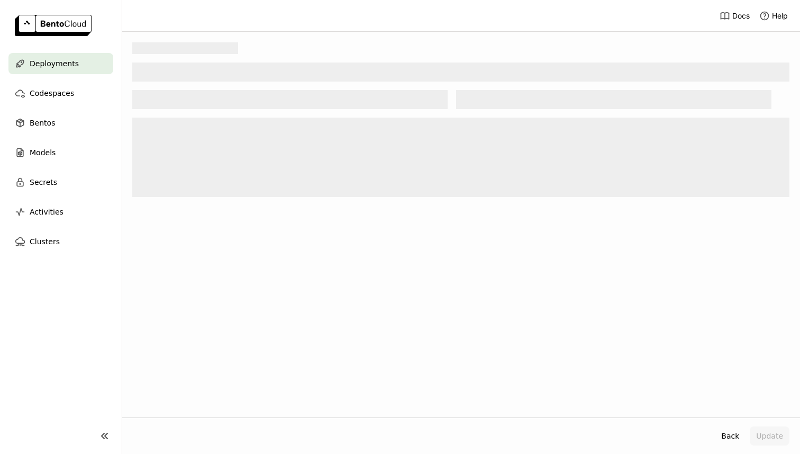 The height and width of the screenshot is (454, 800). What do you see at coordinates (42, 123) in the screenshot?
I see `span: Bentos` at bounding box center [42, 123].